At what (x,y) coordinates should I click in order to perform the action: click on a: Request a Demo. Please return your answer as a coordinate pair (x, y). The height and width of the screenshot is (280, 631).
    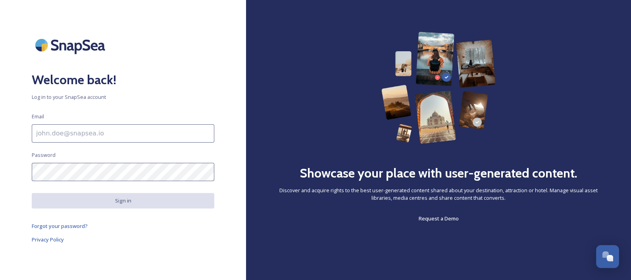
    Looking at the image, I should click on (438, 218).